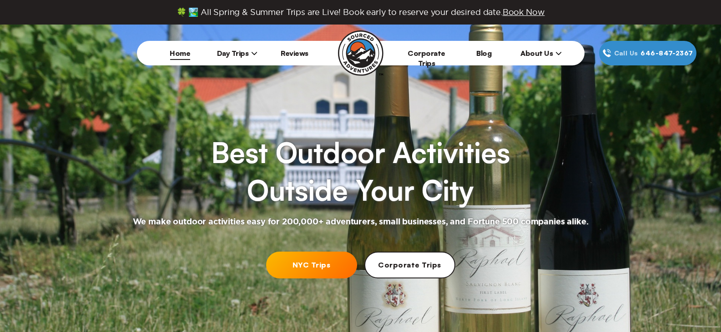 The width and height of the screenshot is (721, 332). I want to click on a: Home, so click(180, 53).